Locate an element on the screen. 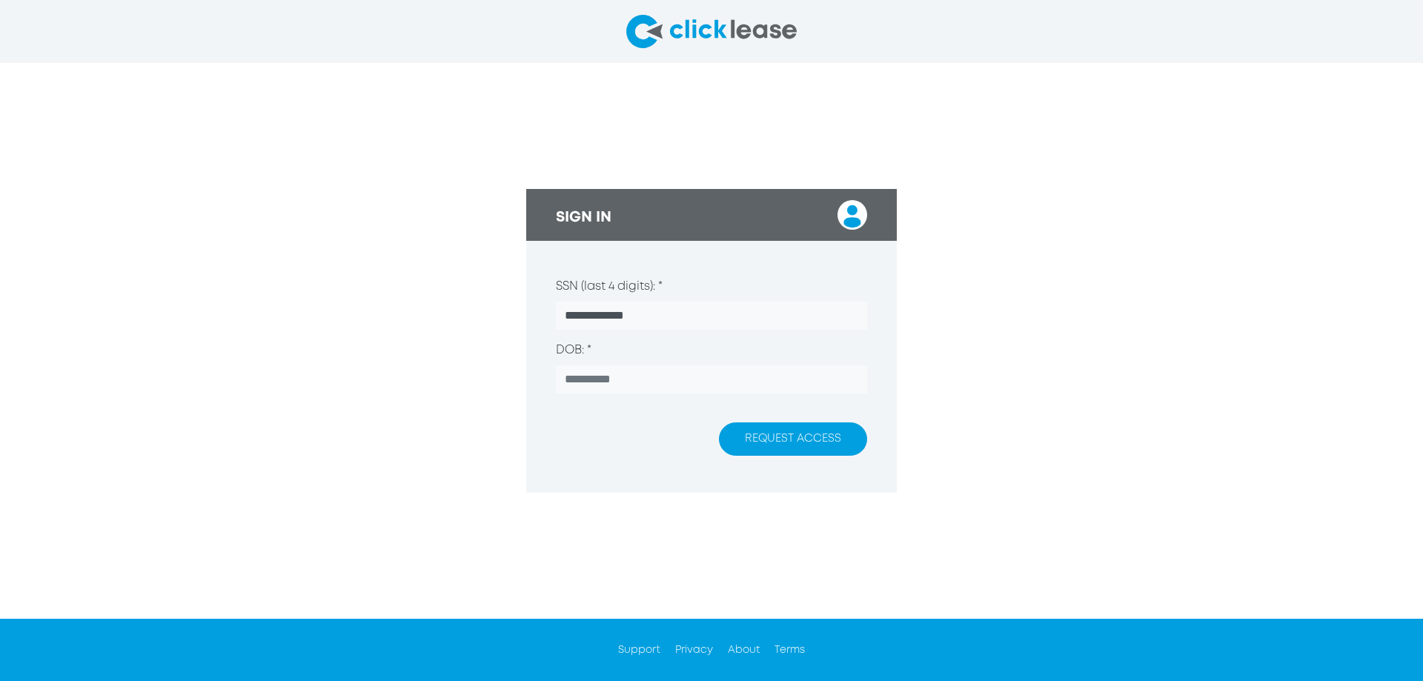 The image size is (1423, 681). button: REQUEST ACCESS is located at coordinates (793, 439).